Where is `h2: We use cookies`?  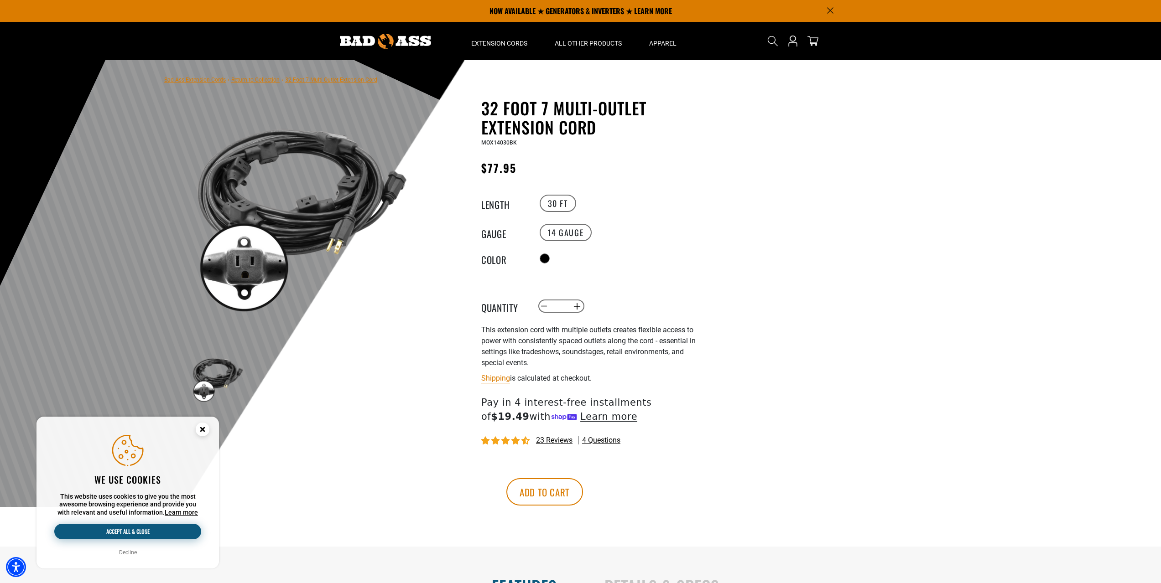 h2: We use cookies is located at coordinates (128, 480).